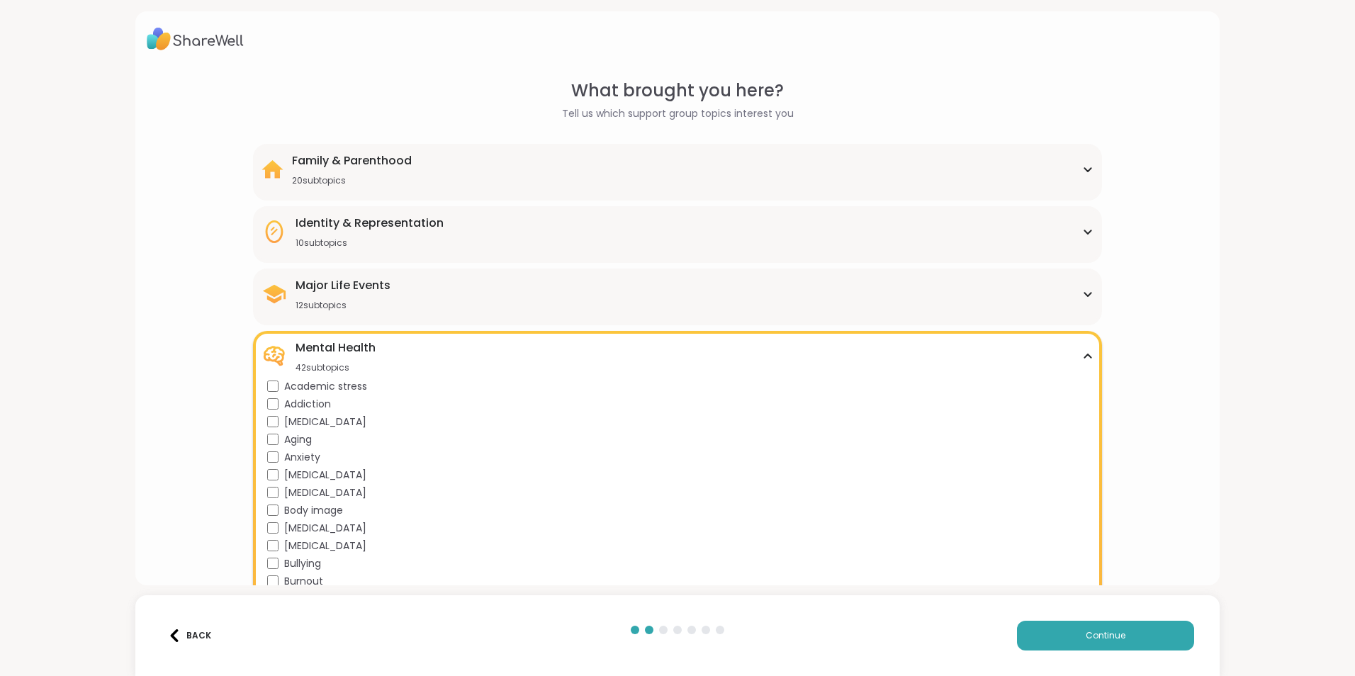 Image resolution: width=1355 pixels, height=676 pixels. What do you see at coordinates (369, 243) in the screenshot?
I see `div: 10 subtopics` at bounding box center [369, 243].